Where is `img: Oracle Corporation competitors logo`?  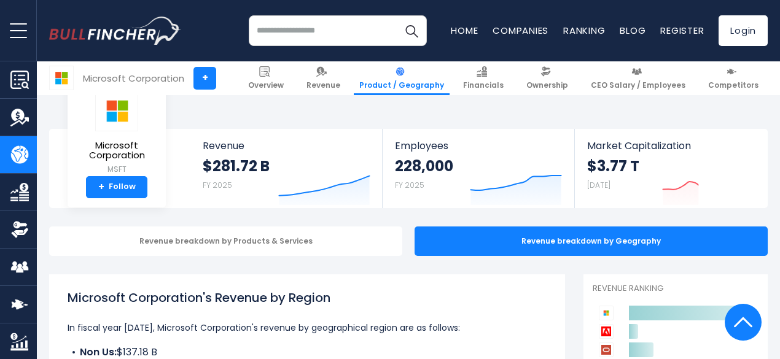 img: Oracle Corporation competitors logo is located at coordinates (606, 350).